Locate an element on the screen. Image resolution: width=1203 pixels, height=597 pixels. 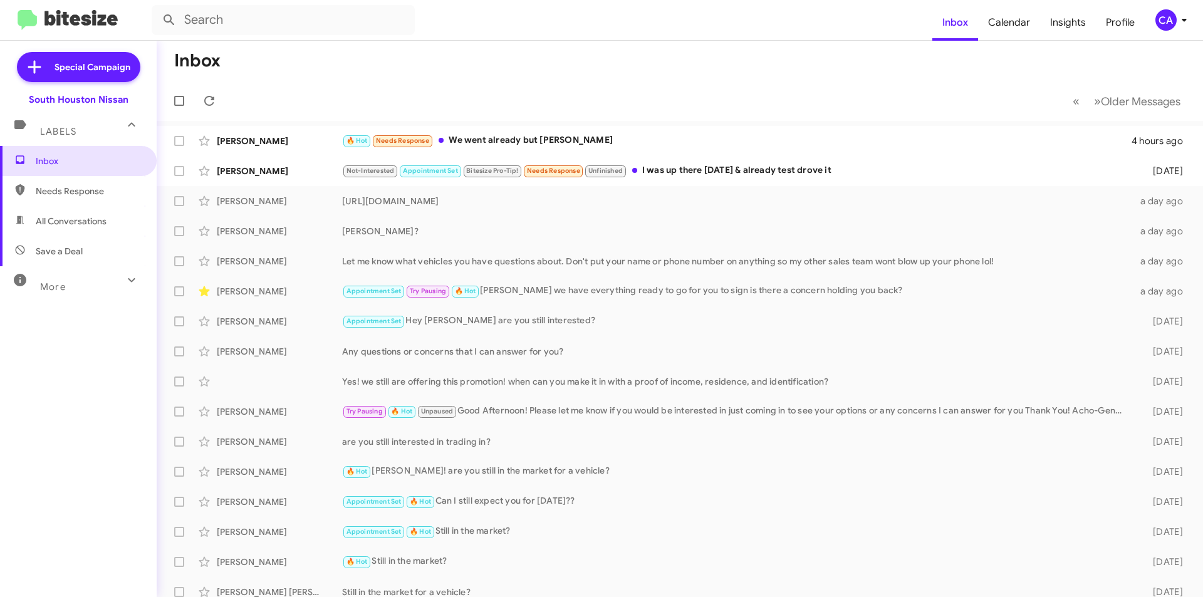
button: Next is located at coordinates (1137, 101).